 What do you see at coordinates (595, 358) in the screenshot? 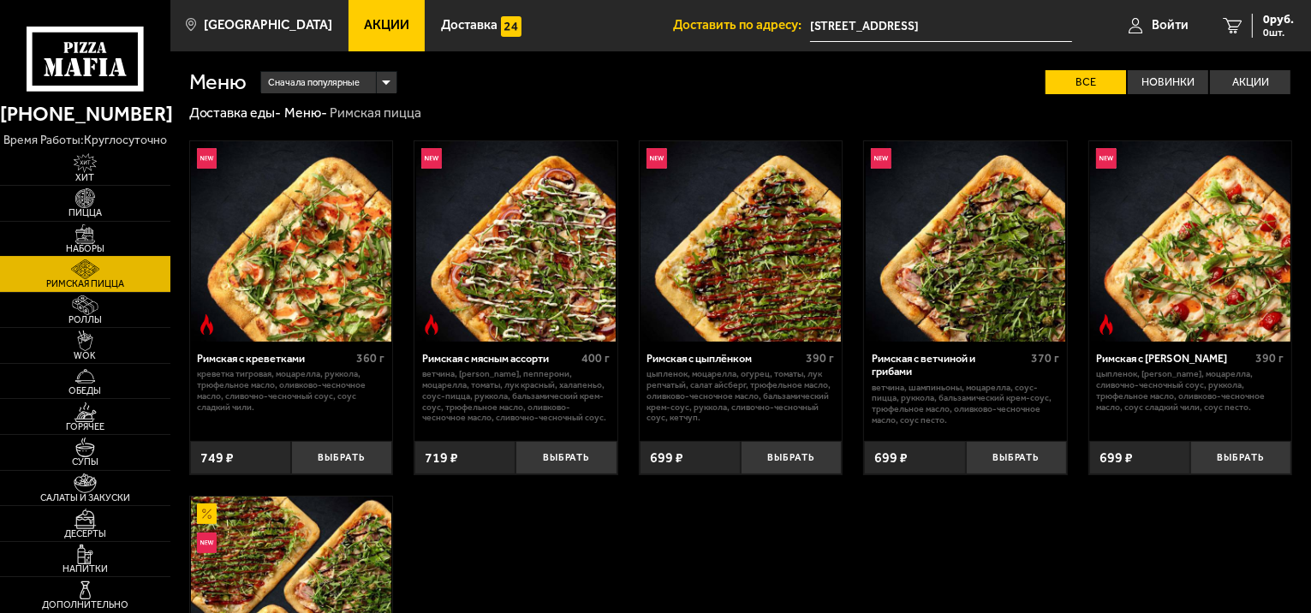
I see `span: 400 г` at bounding box center [595, 358].